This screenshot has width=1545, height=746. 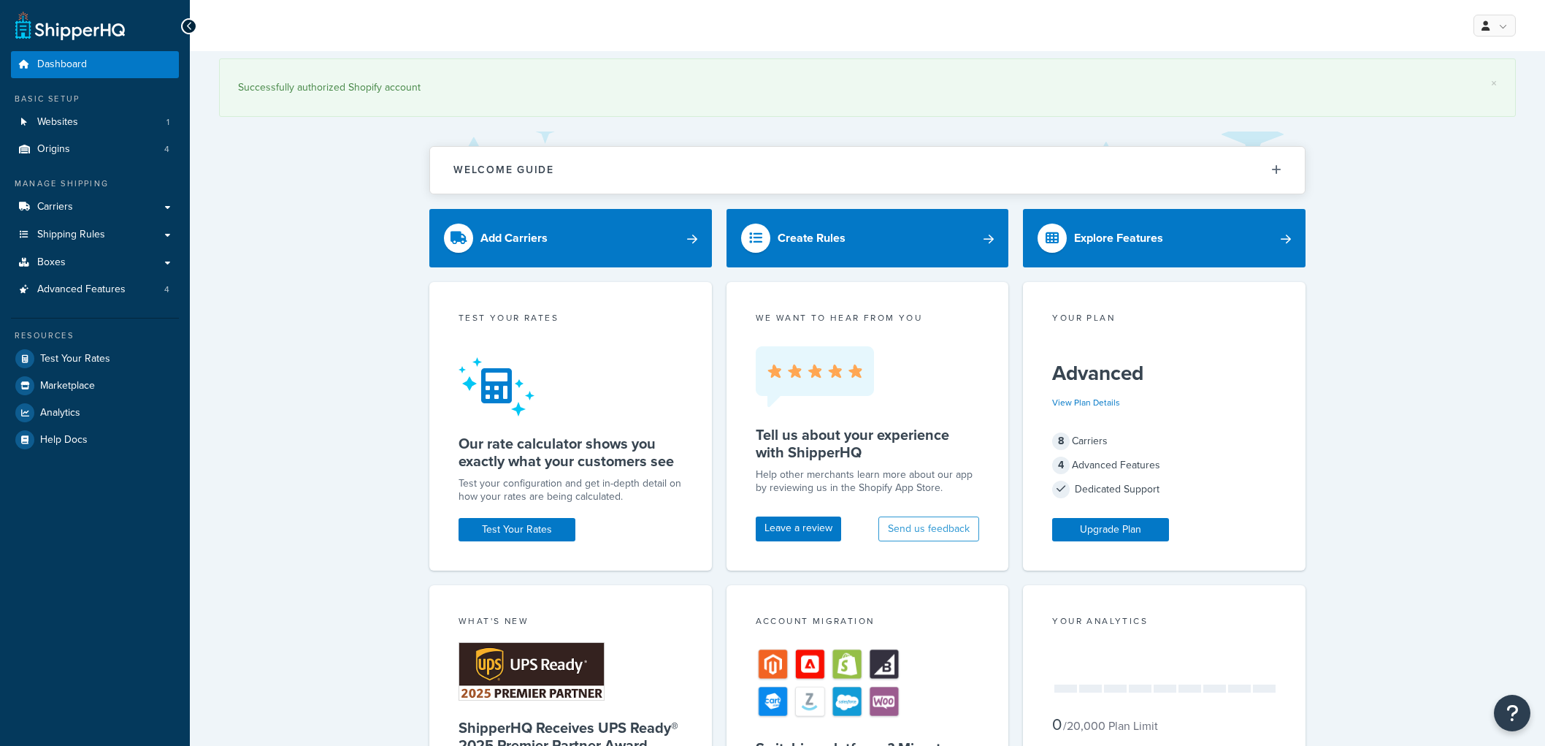 What do you see at coordinates (81, 289) in the screenshot?
I see `span: Advanced Features` at bounding box center [81, 289].